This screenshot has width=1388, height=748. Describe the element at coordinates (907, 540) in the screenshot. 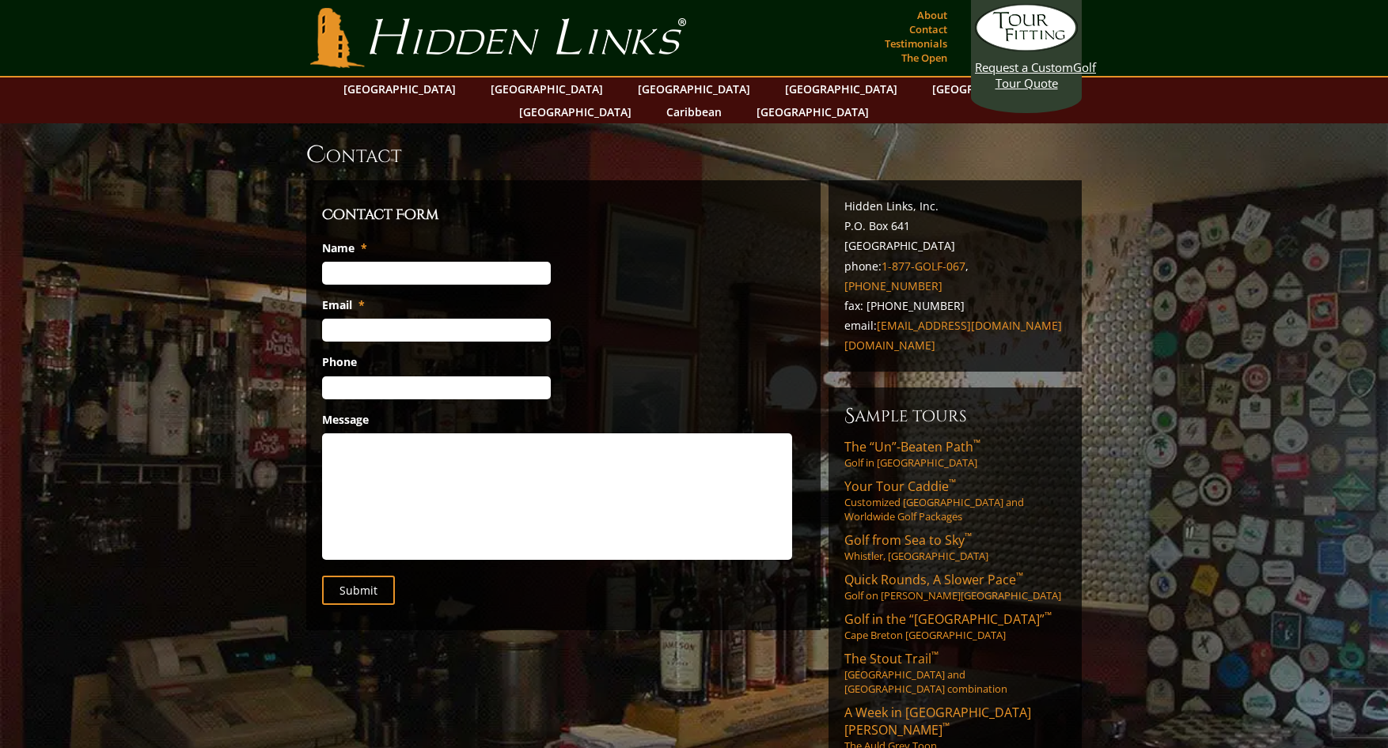

I see `span: Golf from Sea to Sky` at that location.